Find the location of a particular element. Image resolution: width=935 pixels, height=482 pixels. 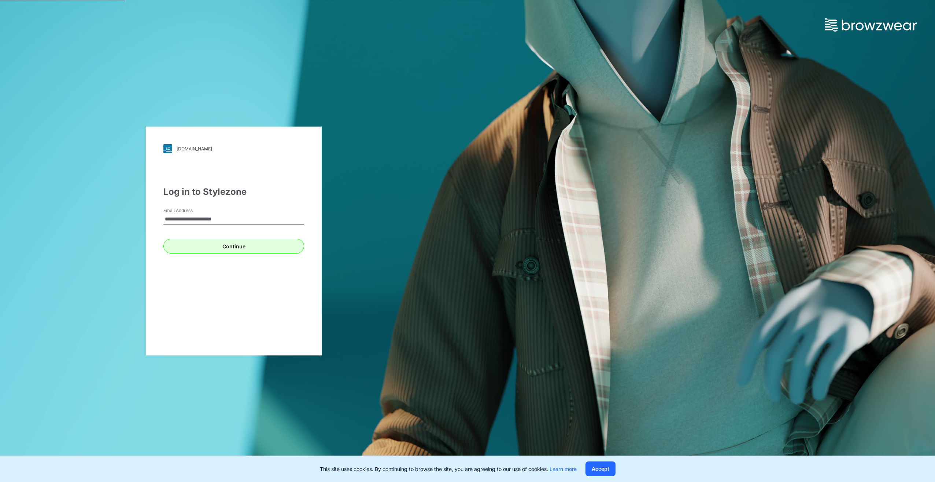

div: Log in to Stylezone is located at coordinates (234, 192).